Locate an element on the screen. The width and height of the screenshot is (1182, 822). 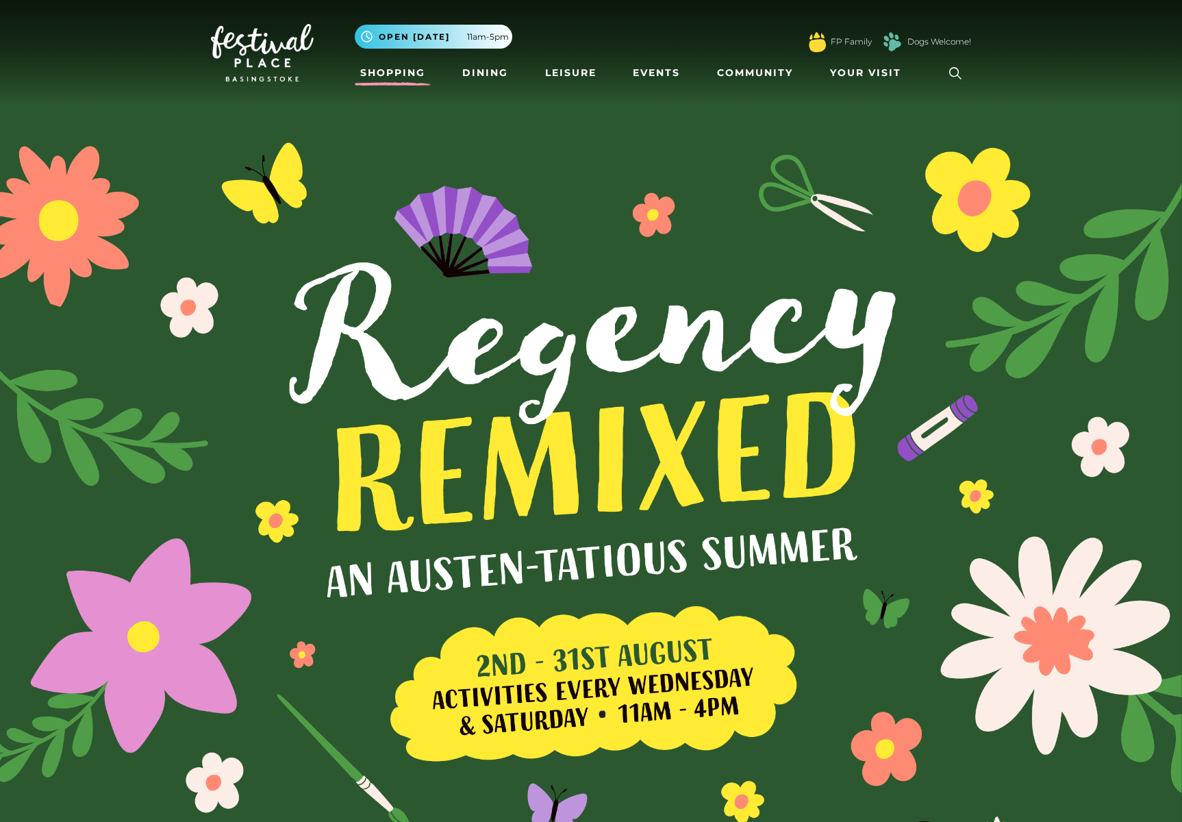
a: Events is located at coordinates (656, 73).